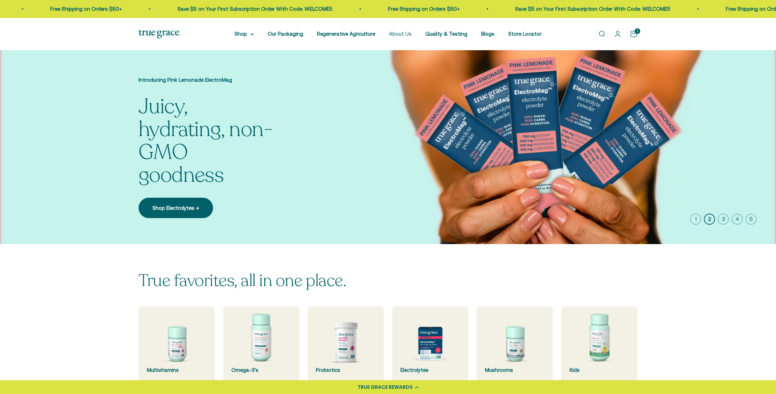  I want to click on cart-count: 1, so click(637, 31).